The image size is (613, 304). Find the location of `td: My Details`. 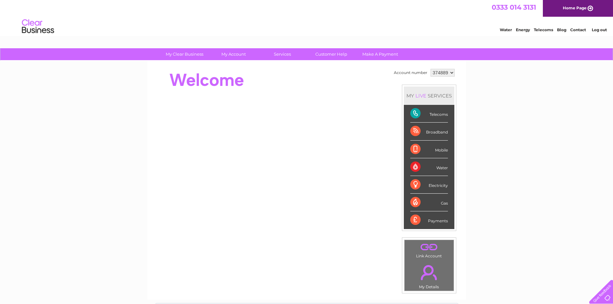

td: My Details is located at coordinates (429, 276).